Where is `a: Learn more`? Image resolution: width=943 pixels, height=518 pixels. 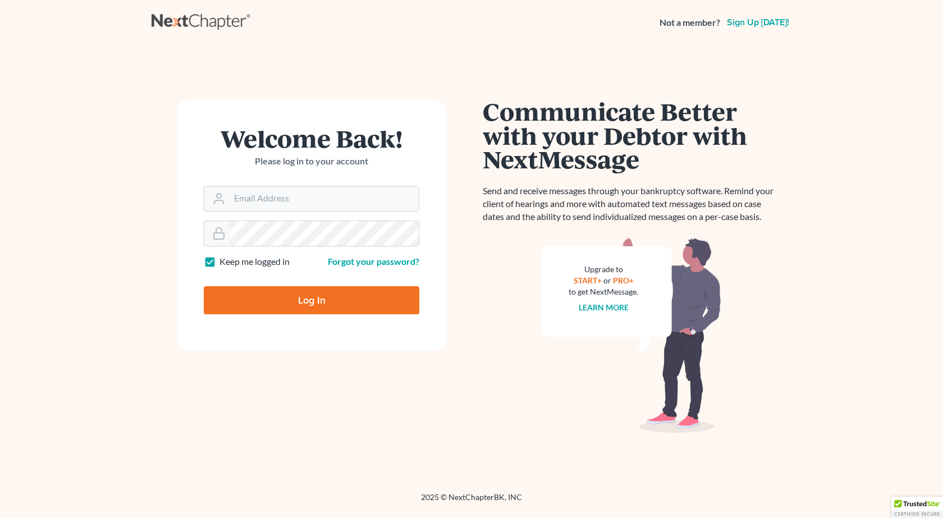
a: Learn more is located at coordinates (603, 307).